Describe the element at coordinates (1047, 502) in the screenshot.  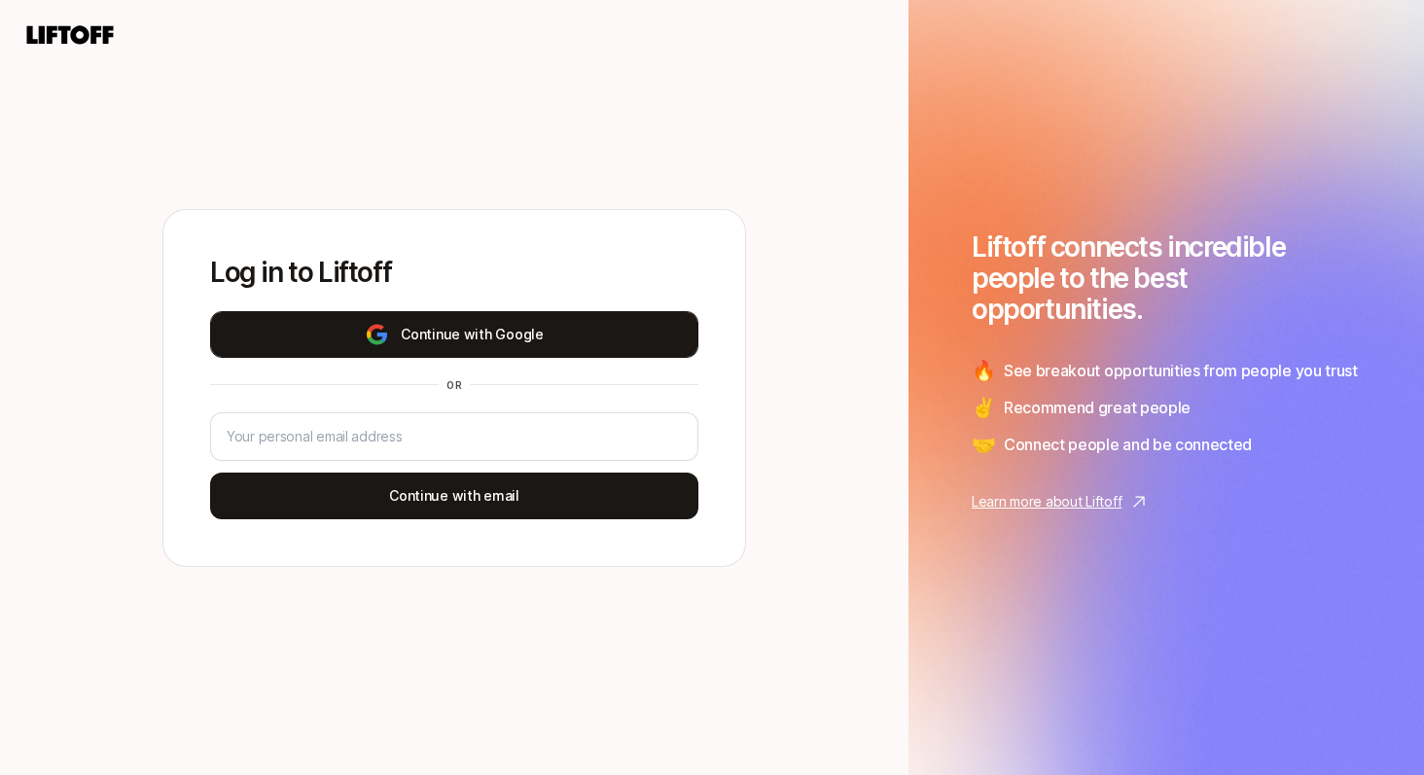
I see `p: Learn more about Liftoff` at that location.